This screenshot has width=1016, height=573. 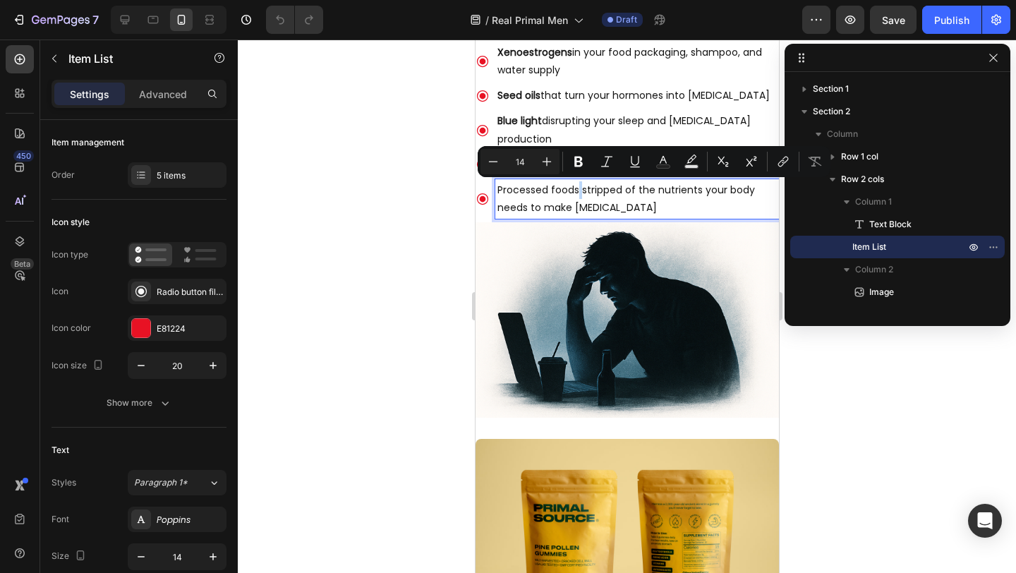 What do you see at coordinates (59, 13) in the screenshot?
I see `strong: Xenoestrogens` at bounding box center [59, 13].